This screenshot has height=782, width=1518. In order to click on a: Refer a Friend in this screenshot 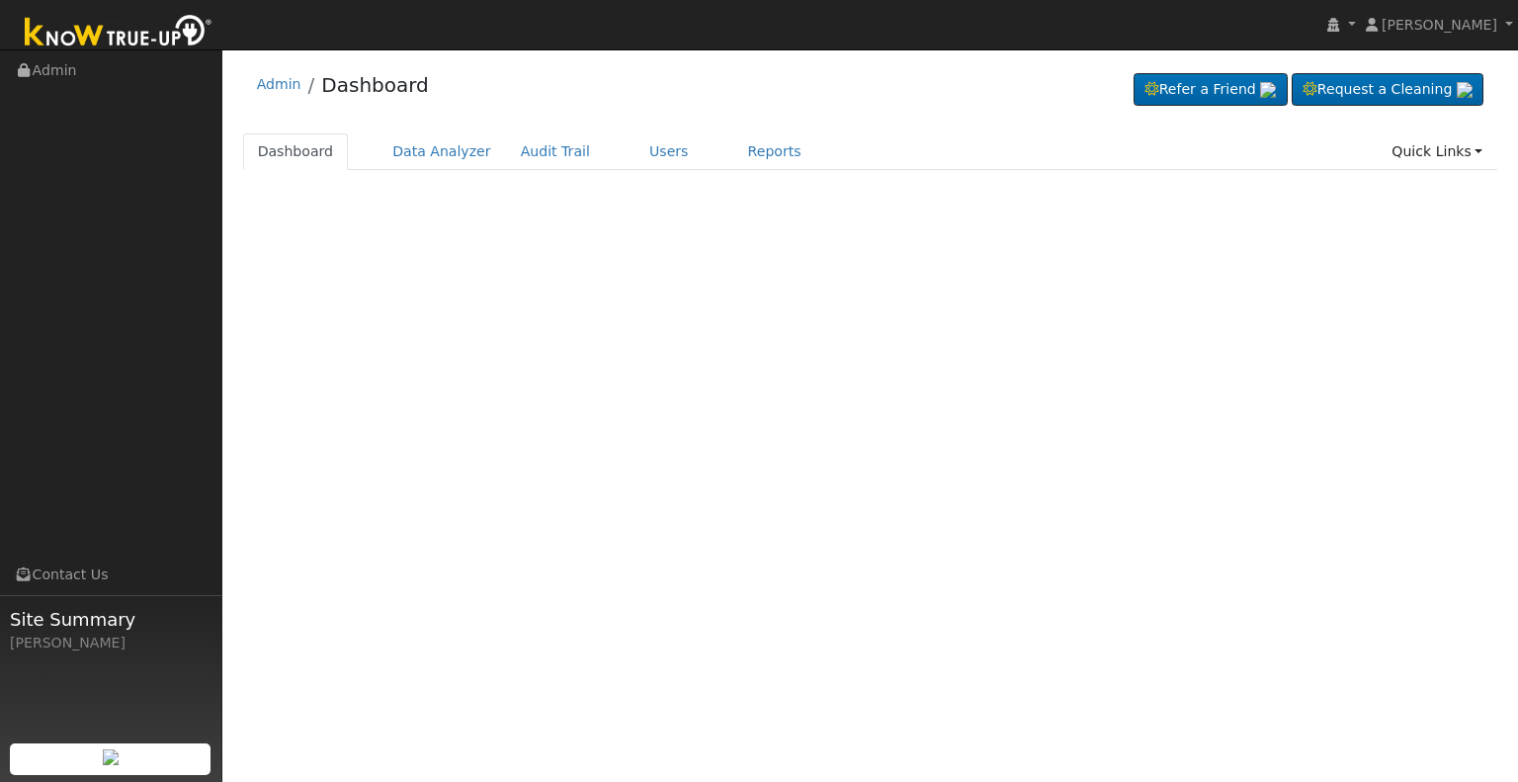, I will do `click(1211, 90)`.